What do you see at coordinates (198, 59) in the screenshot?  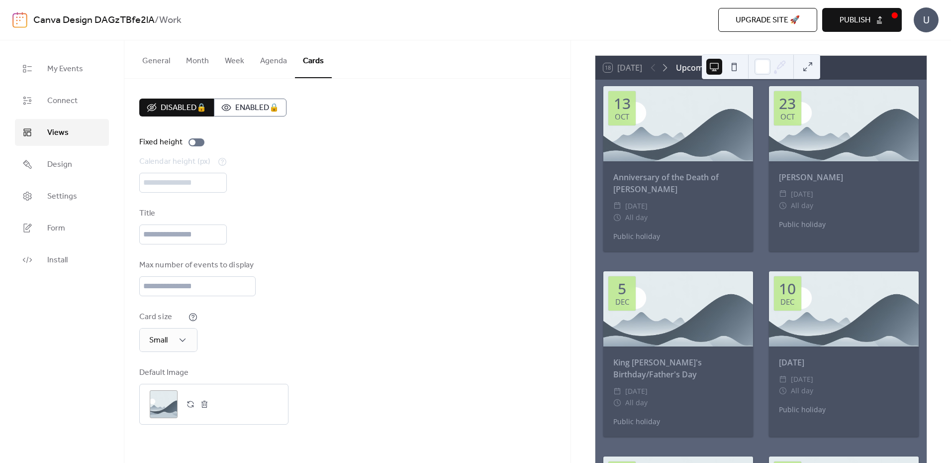 I see `button: Month` at bounding box center [198, 59].